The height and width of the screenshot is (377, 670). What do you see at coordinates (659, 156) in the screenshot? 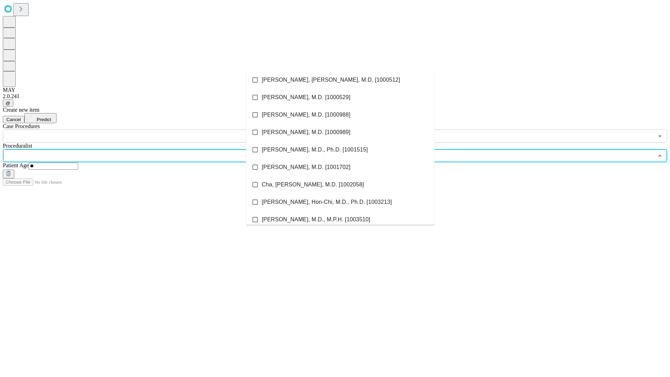
I see `button: Close` at bounding box center [659, 156].